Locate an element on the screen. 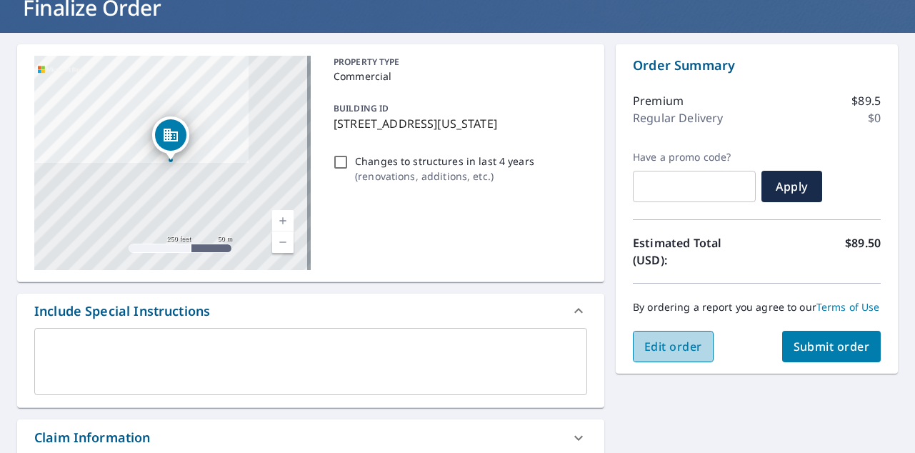  p: ( renovations, additions, etc. ) is located at coordinates (444, 176).